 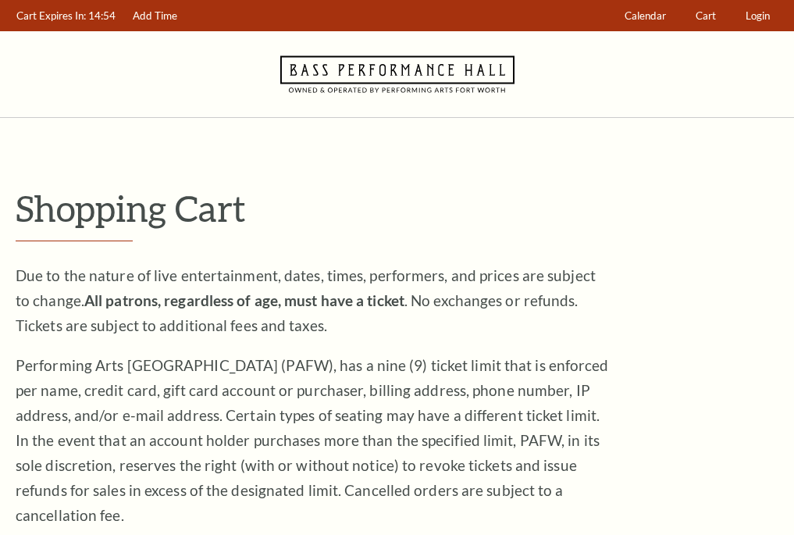 What do you see at coordinates (758, 16) in the screenshot?
I see `a: Login` at bounding box center [758, 16].